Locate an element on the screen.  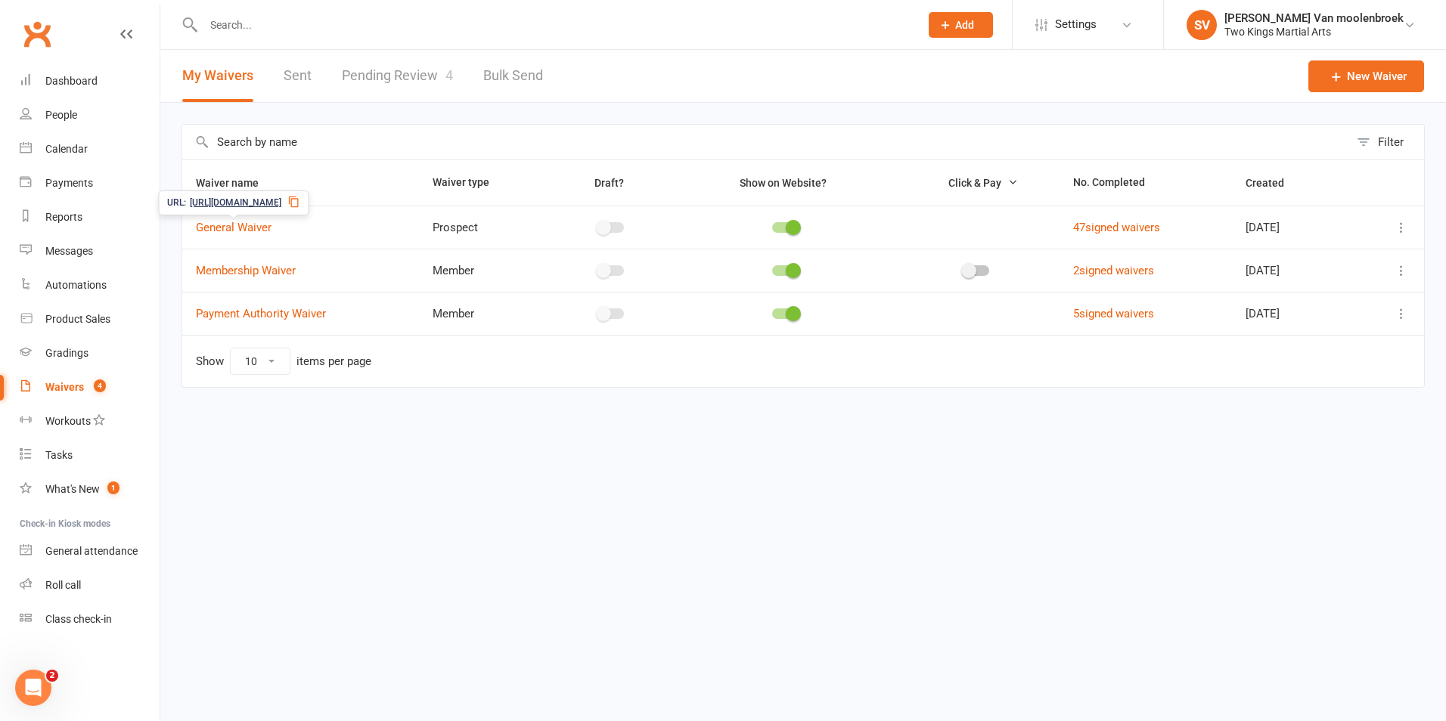
a: Gradings is located at coordinates (89, 353).